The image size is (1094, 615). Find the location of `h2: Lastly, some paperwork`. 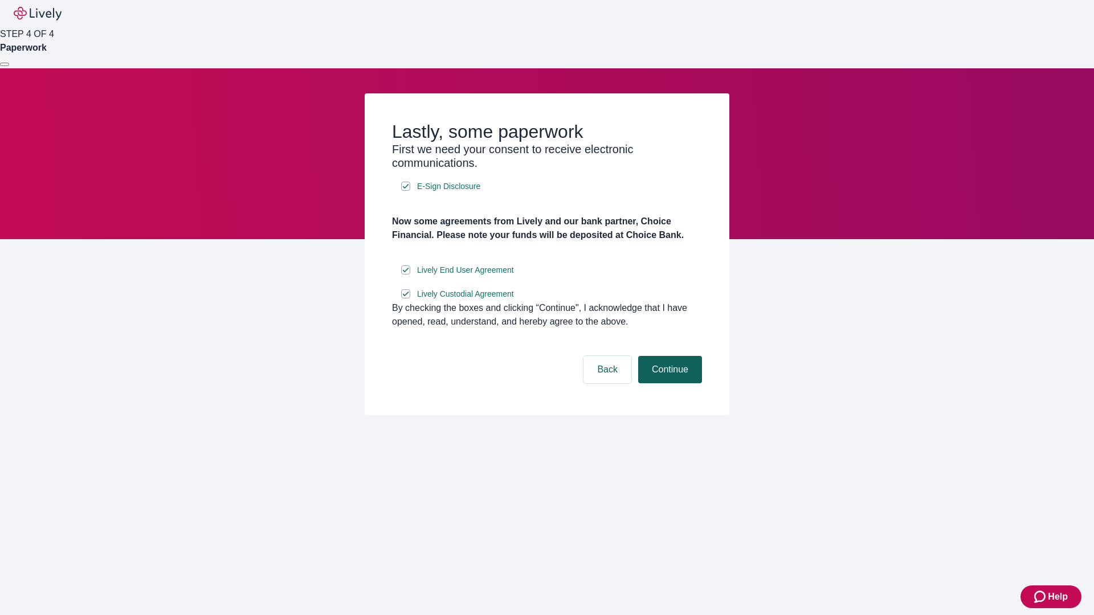

h2: Lastly, some paperwork is located at coordinates (547, 132).